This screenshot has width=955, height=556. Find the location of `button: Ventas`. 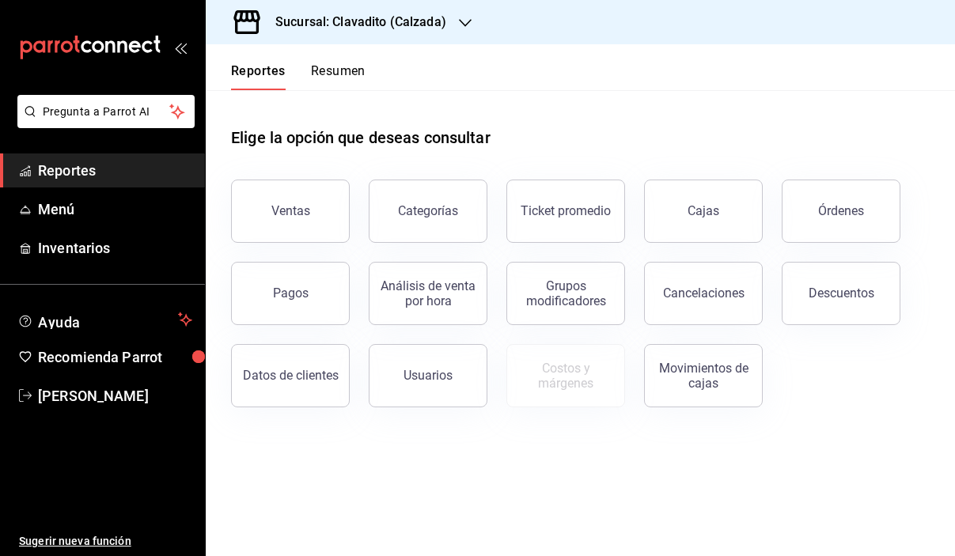

button: Ventas is located at coordinates (290, 211).